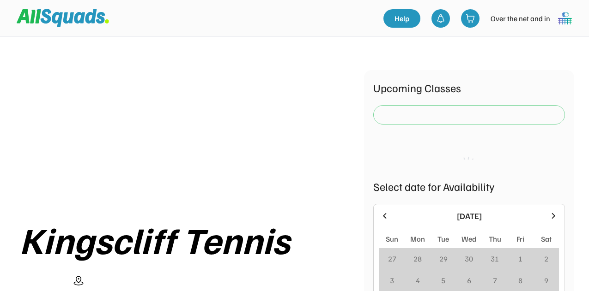 Image resolution: width=589 pixels, height=291 pixels. I want to click on img: shopping-cart-01%20%281%29.svg, so click(470, 18).